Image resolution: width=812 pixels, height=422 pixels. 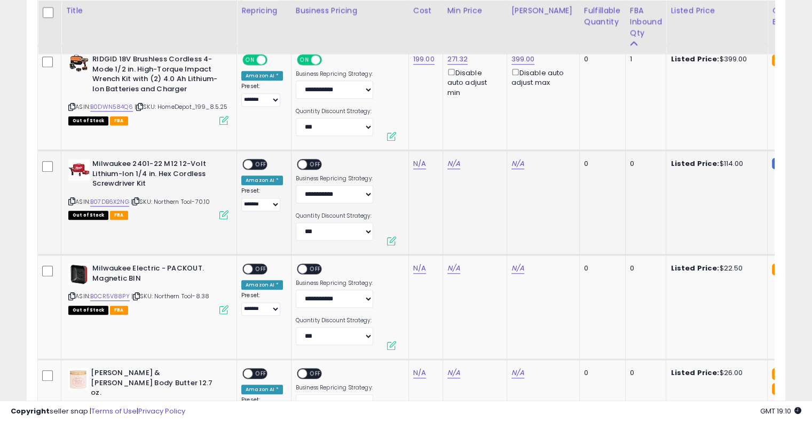 I want to click on div: Title, so click(x=149, y=11).